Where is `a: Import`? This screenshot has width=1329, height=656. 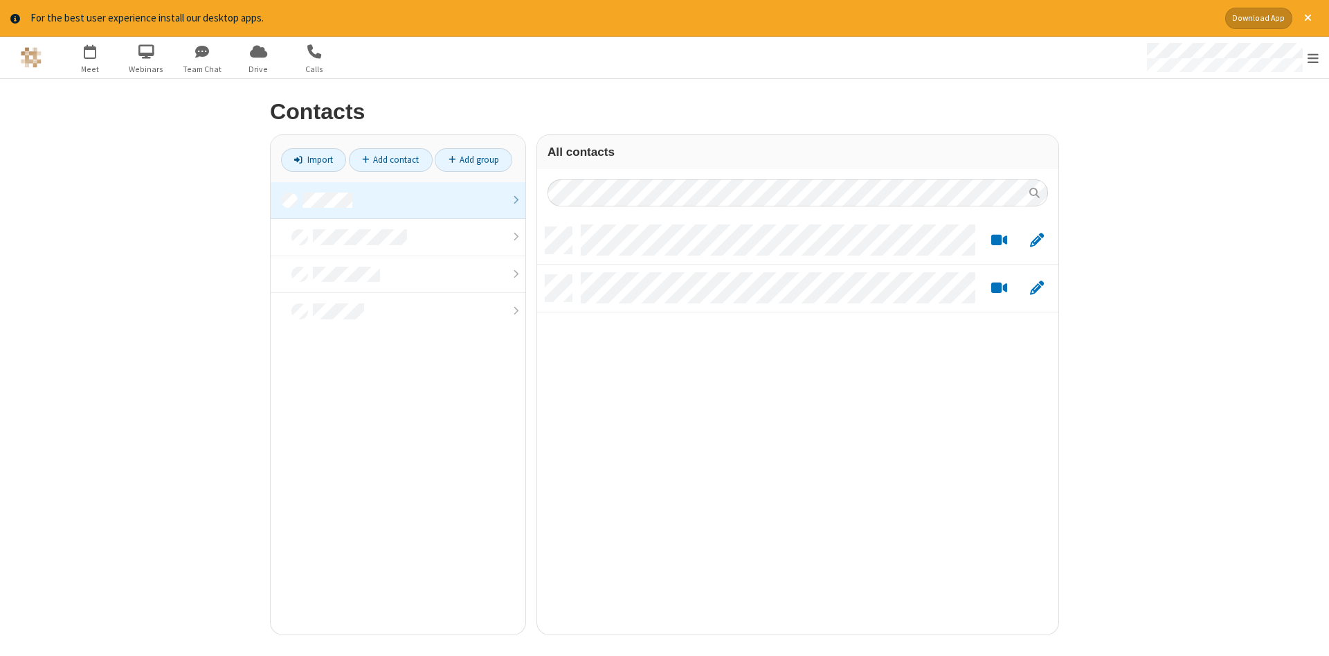
a: Import is located at coordinates (314, 160).